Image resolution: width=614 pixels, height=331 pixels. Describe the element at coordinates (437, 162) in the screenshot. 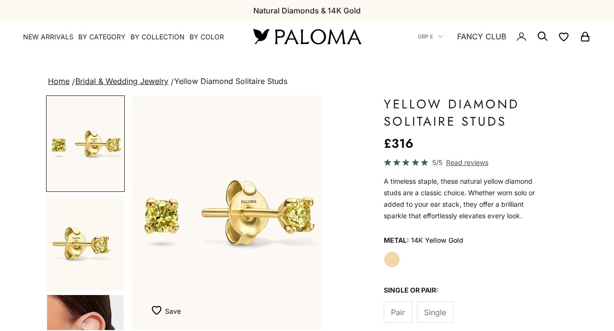

I see `span: 5/5` at that location.